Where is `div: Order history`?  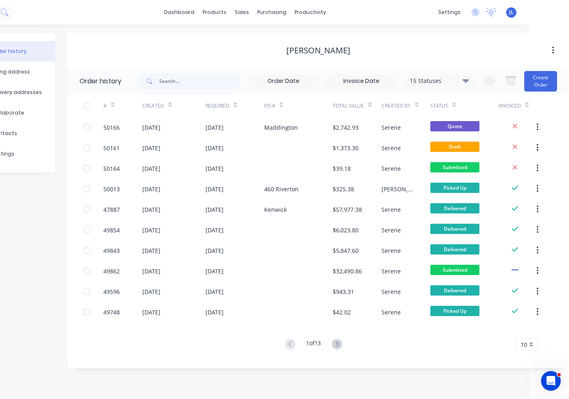 div: Order history is located at coordinates (101, 81).